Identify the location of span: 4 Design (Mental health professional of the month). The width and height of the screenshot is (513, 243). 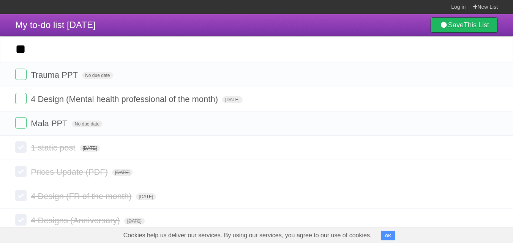
(125, 99).